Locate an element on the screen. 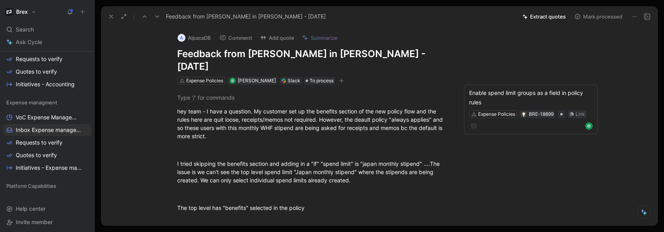 The height and width of the screenshot is (232, 664). div: Expense managment is located at coordinates (47, 102).